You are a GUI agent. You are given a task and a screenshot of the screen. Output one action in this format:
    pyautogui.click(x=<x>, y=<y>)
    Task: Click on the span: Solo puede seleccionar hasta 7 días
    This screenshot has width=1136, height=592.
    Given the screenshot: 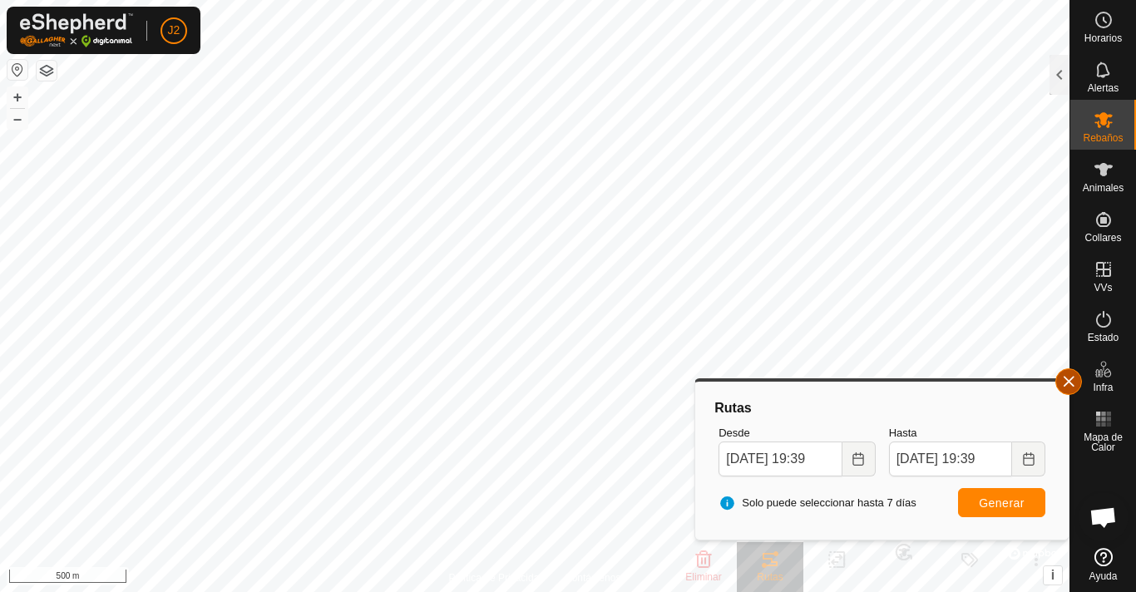 What is the action you would take?
    pyautogui.click(x=817, y=503)
    